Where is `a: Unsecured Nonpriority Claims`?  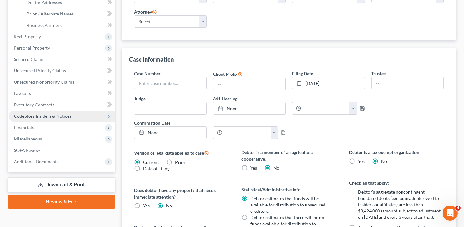 a: Unsecured Nonpriority Claims is located at coordinates (62, 82).